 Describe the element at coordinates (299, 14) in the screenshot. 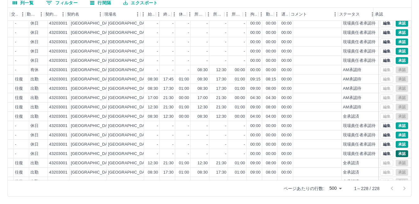

I see `div: コメント` at that location.